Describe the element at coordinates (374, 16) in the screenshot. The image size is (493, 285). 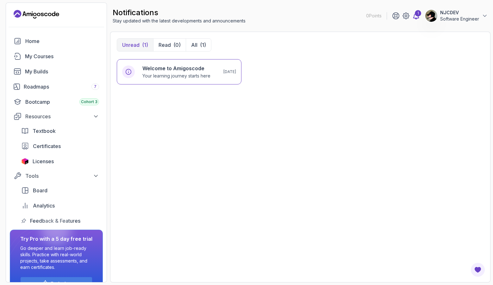
I see `p: 0 Points` at that location.